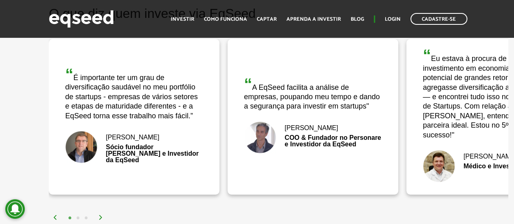 The width and height of the screenshot is (514, 224). What do you see at coordinates (439, 19) in the screenshot?
I see `a: Cadastre-se` at bounding box center [439, 19].